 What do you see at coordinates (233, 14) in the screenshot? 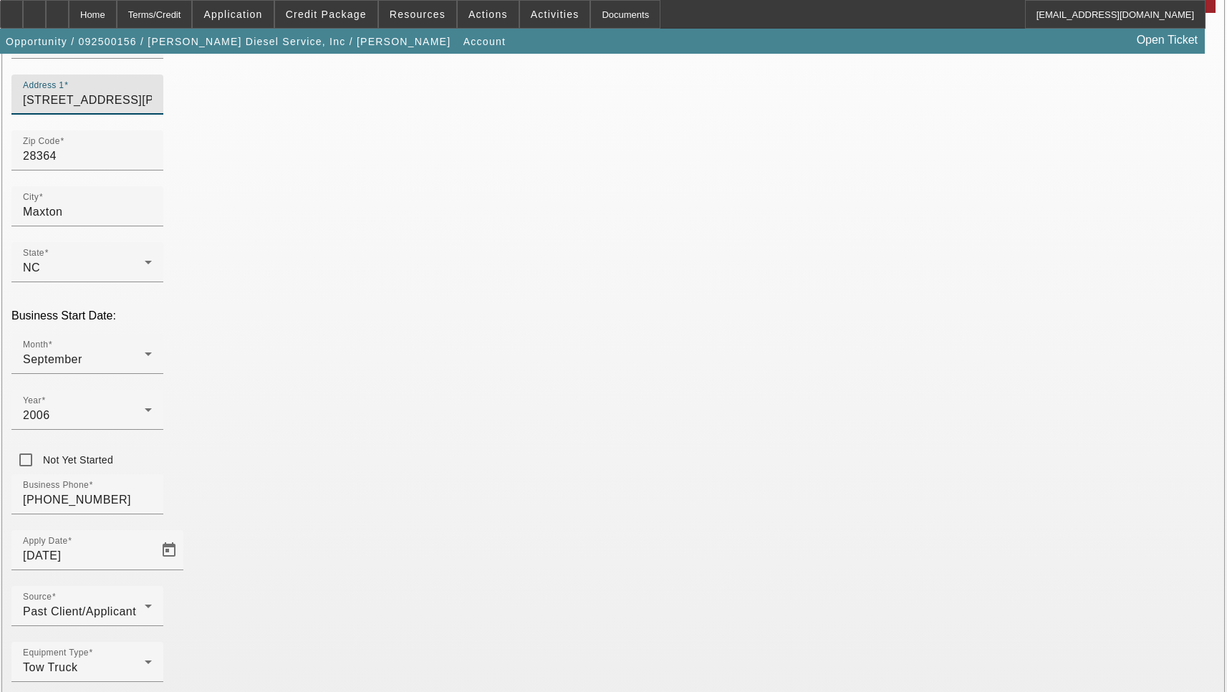
I see `span: Application` at bounding box center [233, 14].